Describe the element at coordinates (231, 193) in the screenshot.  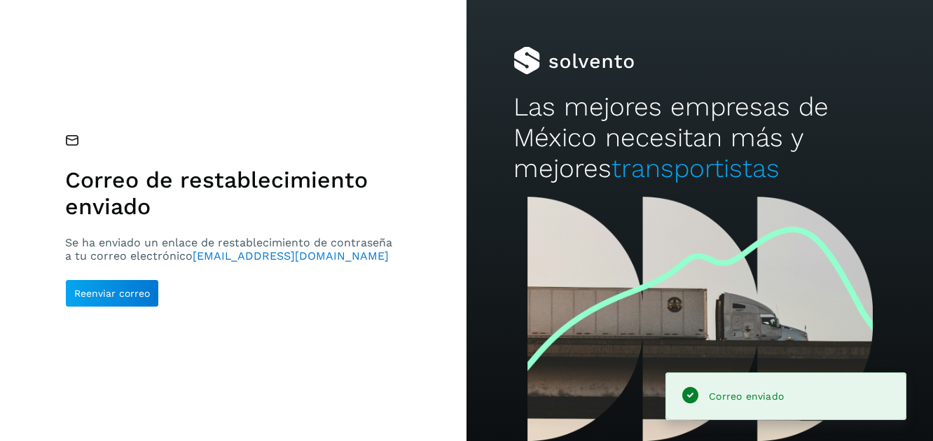
I see `h1: Correo de restablecimiento enviado` at that location.